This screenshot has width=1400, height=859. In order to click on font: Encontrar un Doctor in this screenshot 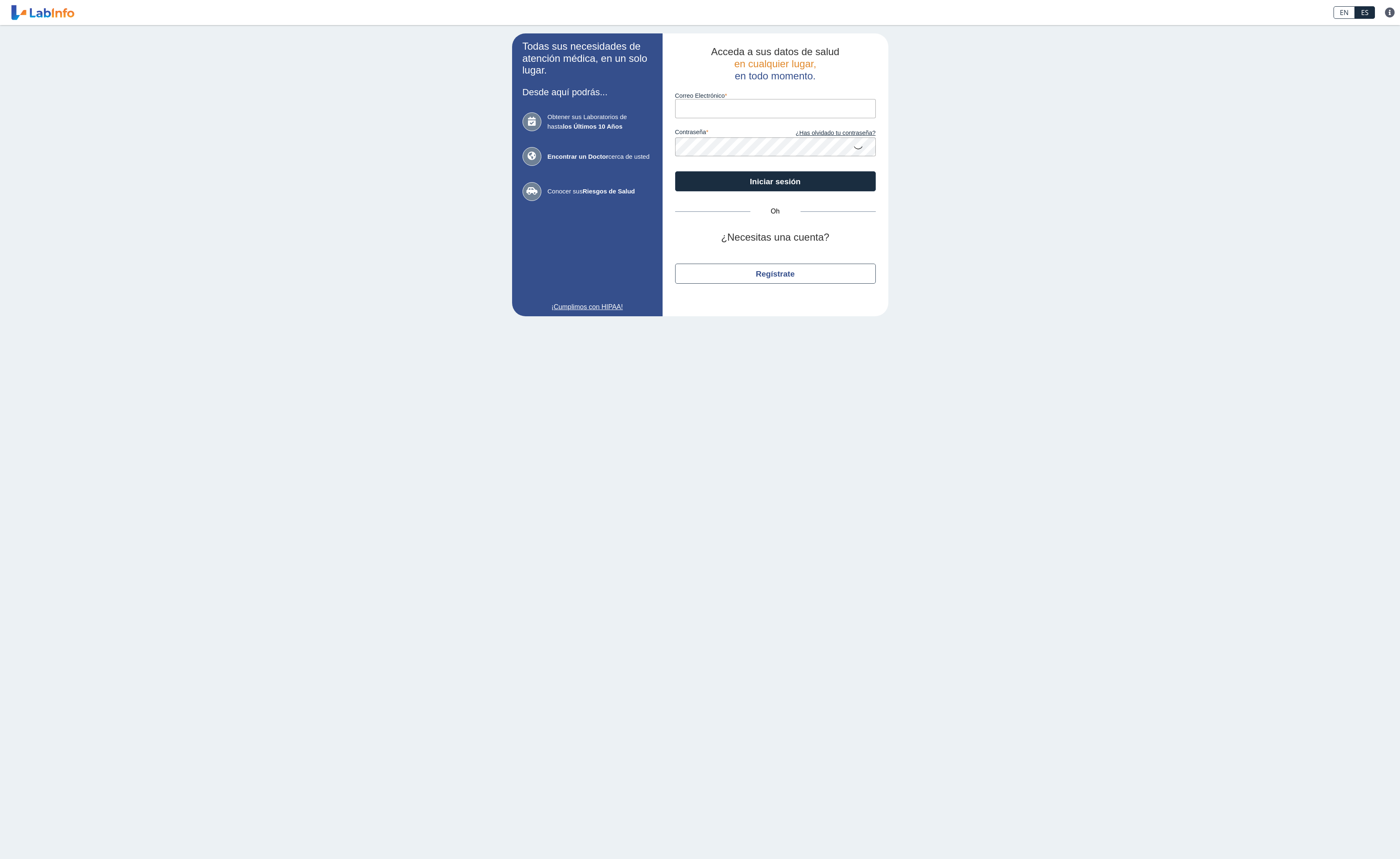, I will do `click(578, 156)`.